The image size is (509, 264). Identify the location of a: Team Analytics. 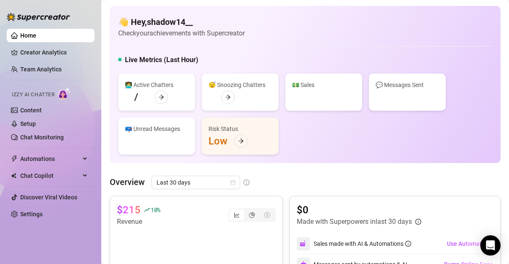
(41, 69).